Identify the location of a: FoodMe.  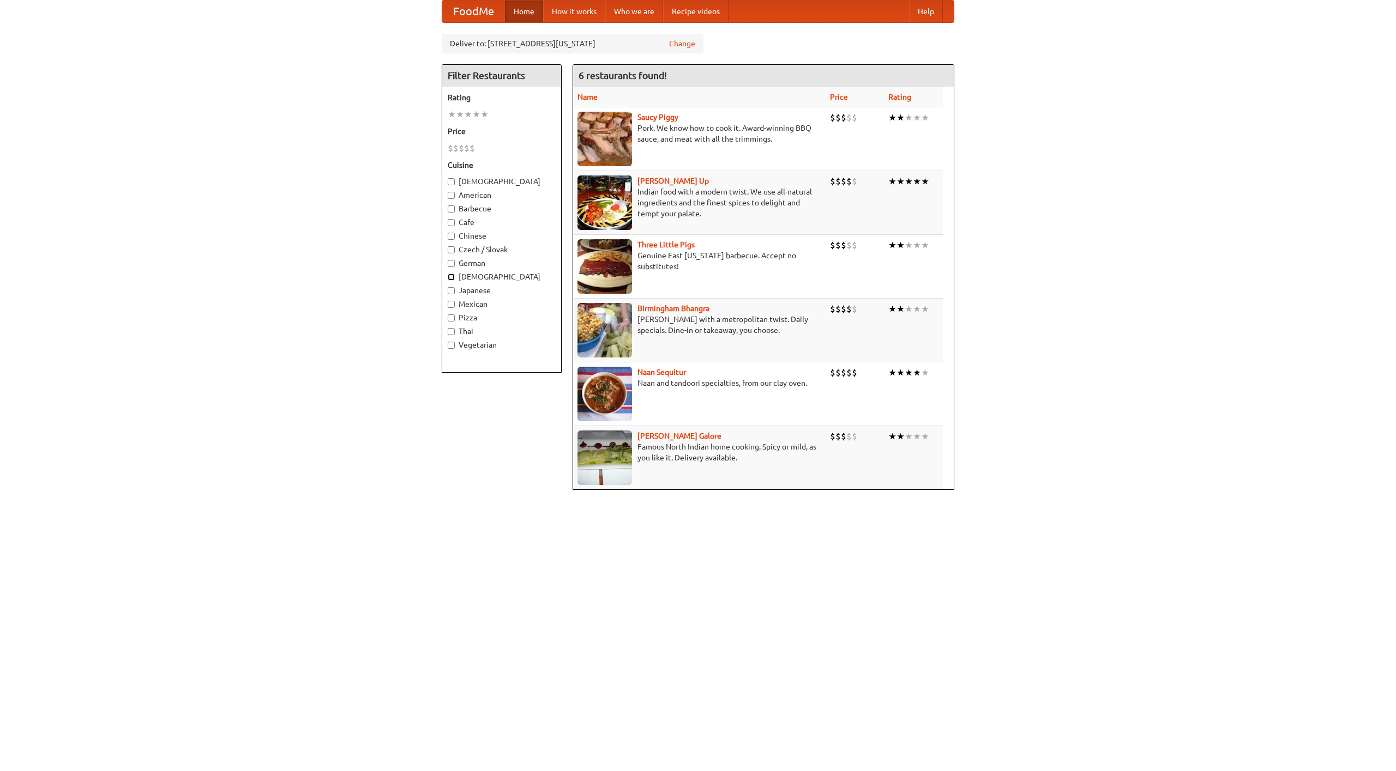
(473, 11).